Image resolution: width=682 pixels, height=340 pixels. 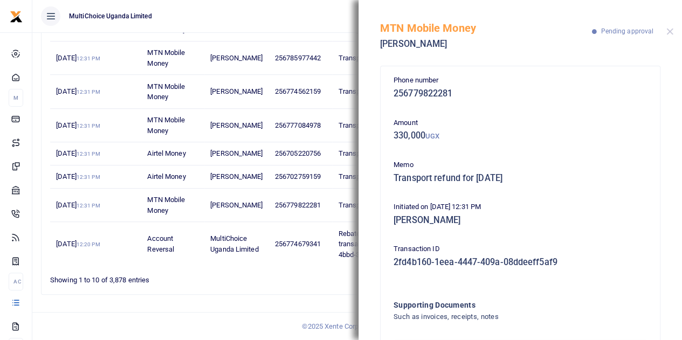 I want to click on small: 12:20 PM, so click(x=88, y=244).